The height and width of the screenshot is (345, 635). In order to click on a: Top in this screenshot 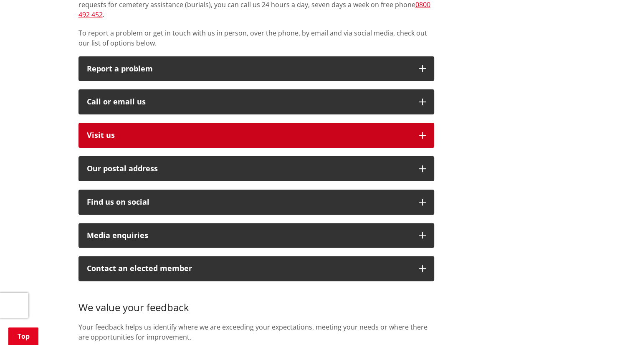, I will do `click(23, 336)`.